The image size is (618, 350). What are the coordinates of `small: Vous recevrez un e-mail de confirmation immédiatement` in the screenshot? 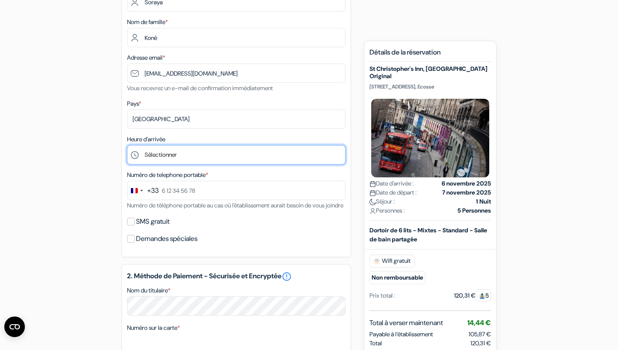 It's located at (200, 88).